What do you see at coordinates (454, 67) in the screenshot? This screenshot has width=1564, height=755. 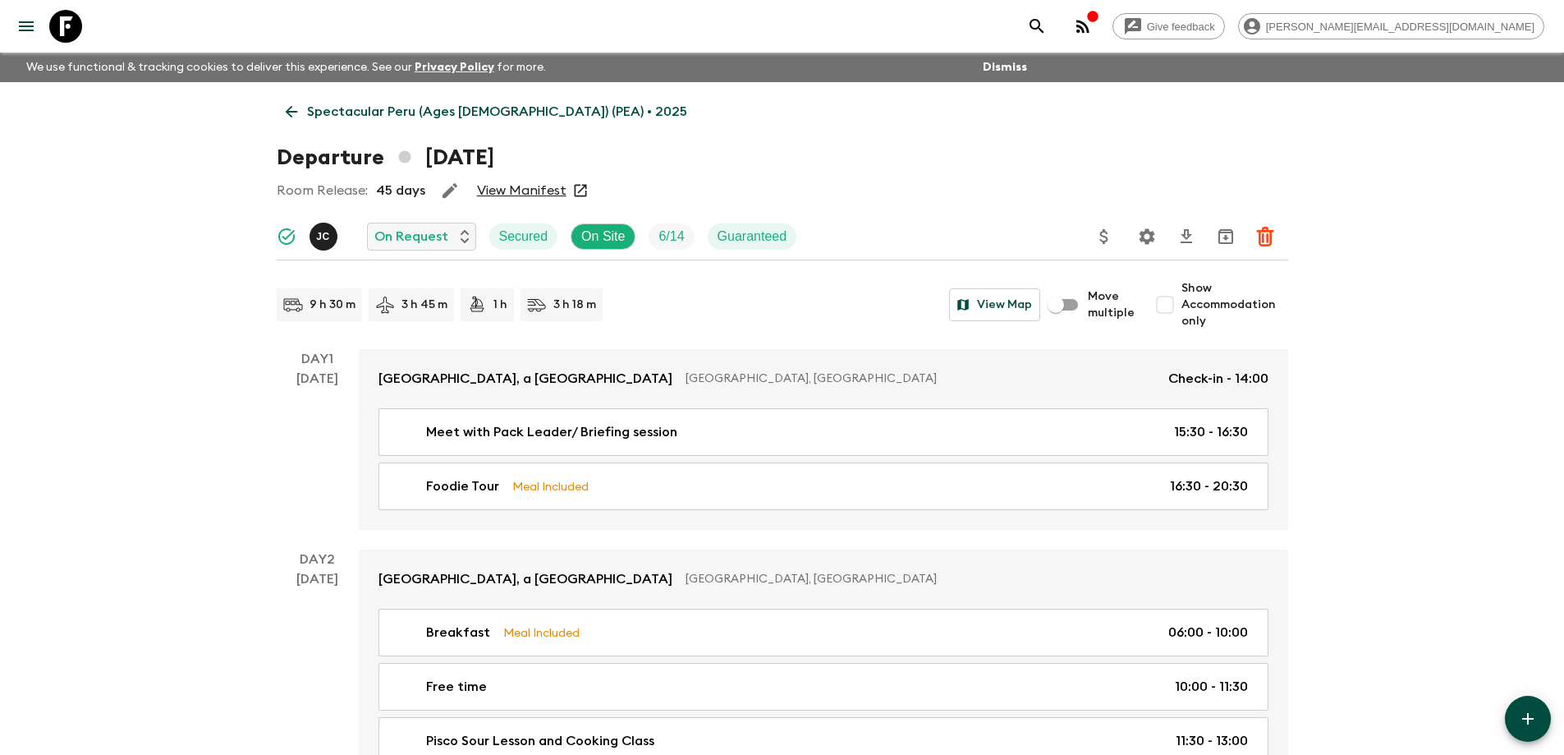 I see `a: Privacy Policy` at bounding box center [454, 67].